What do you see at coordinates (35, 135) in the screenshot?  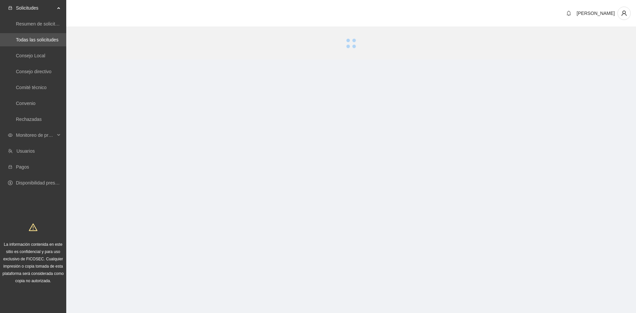 I see `span: Monitoreo de proyectos` at bounding box center [35, 135].